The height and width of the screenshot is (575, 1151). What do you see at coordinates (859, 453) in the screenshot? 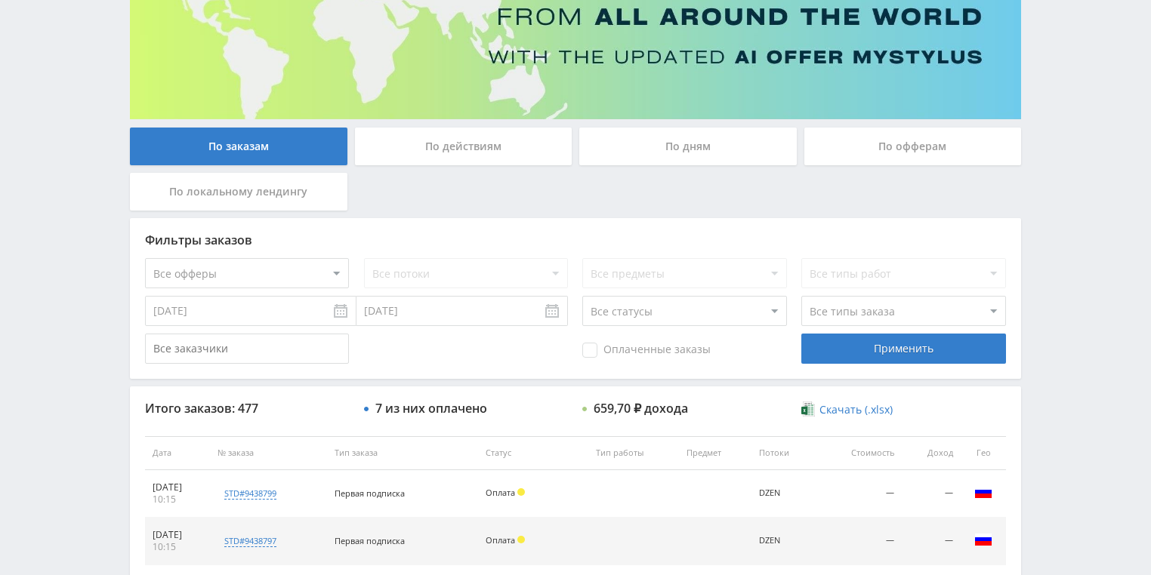
I see `th: Стоимость` at bounding box center [859, 453].